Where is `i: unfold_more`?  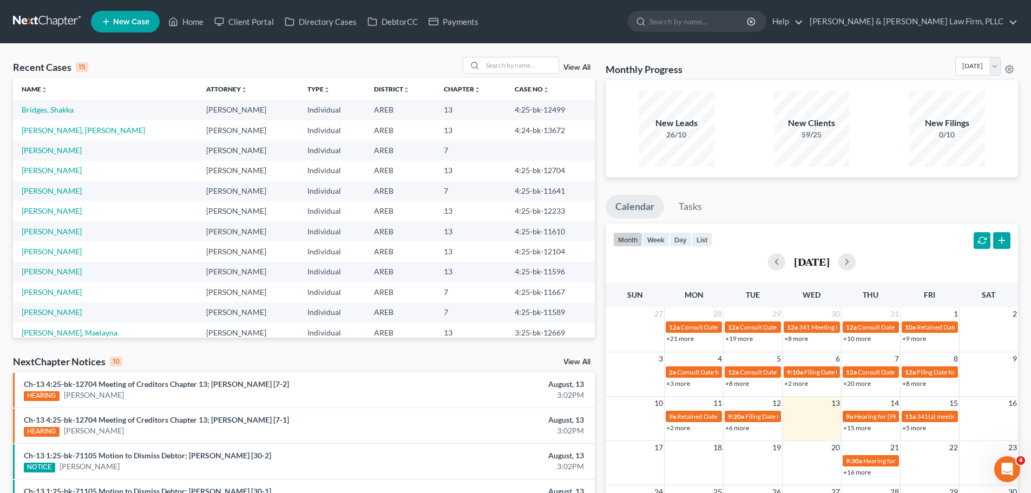 i: unfold_more is located at coordinates (244, 90).